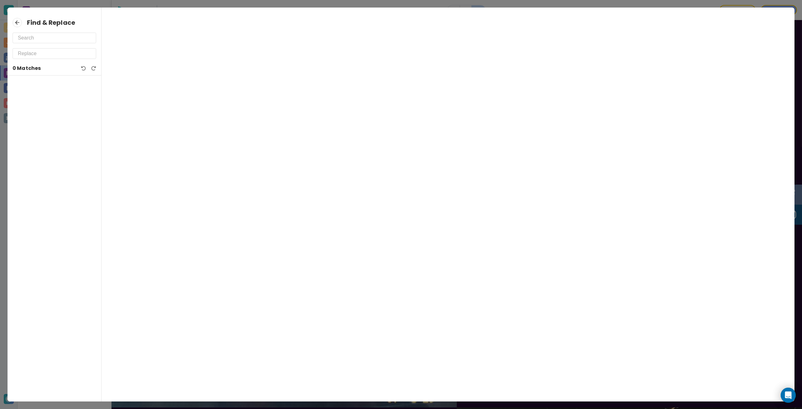  What do you see at coordinates (54, 54) in the screenshot?
I see `input: Replace` at bounding box center [54, 54].